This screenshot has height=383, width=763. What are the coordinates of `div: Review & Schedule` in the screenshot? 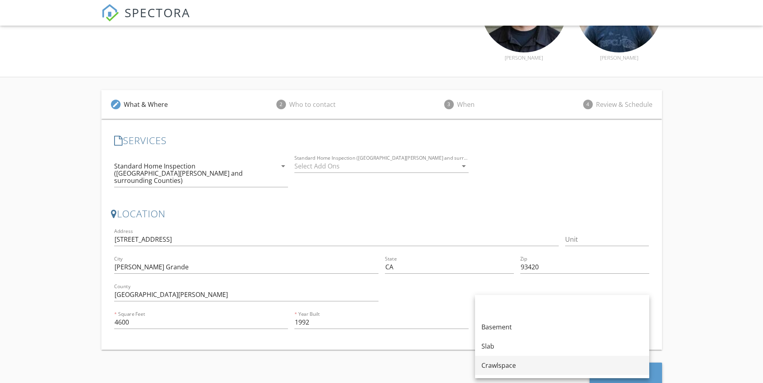 It's located at (624, 105).